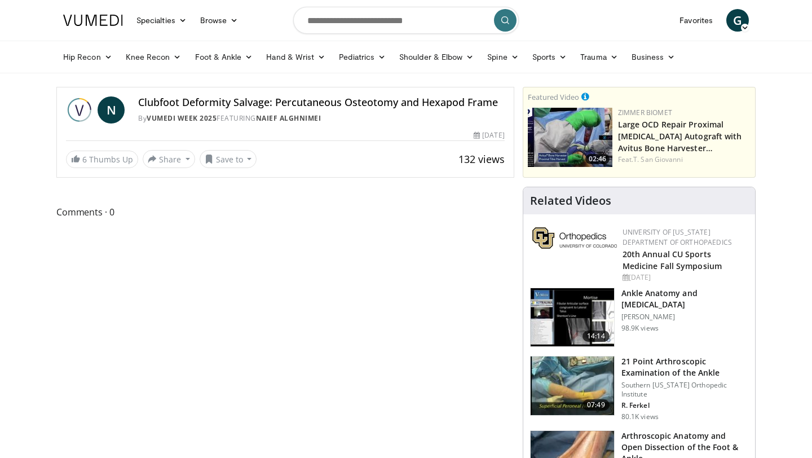 Image resolution: width=812 pixels, height=458 pixels. Describe the element at coordinates (737, 20) in the screenshot. I see `span: G` at that location.